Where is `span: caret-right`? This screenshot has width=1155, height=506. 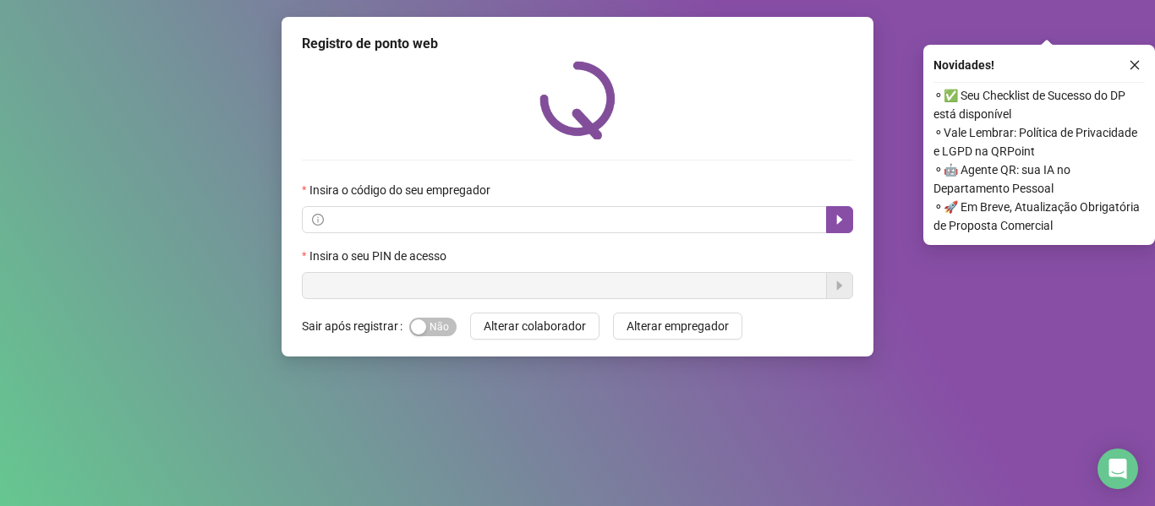 span: caret-right is located at coordinates (839, 220).